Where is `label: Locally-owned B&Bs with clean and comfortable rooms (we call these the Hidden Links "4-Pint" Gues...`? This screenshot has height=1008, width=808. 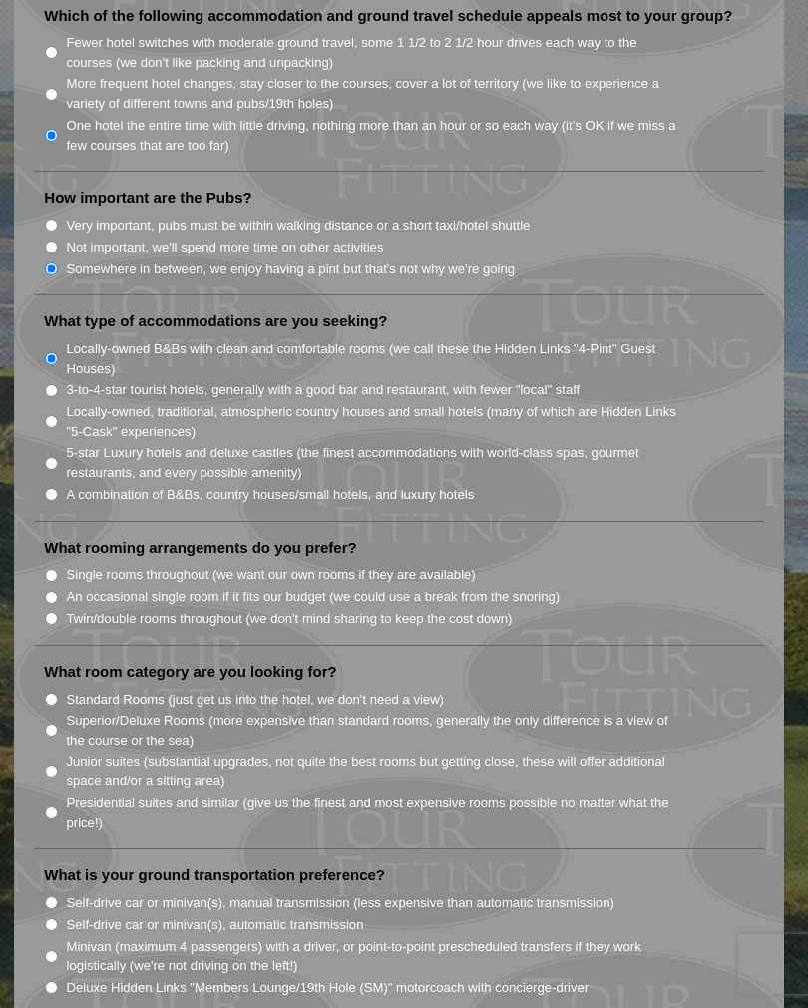 label: Locally-owned B&Bs with clean and comfortable rooms (we call these the Hidden Links "4-Pint" Gues... is located at coordinates (374, 358).